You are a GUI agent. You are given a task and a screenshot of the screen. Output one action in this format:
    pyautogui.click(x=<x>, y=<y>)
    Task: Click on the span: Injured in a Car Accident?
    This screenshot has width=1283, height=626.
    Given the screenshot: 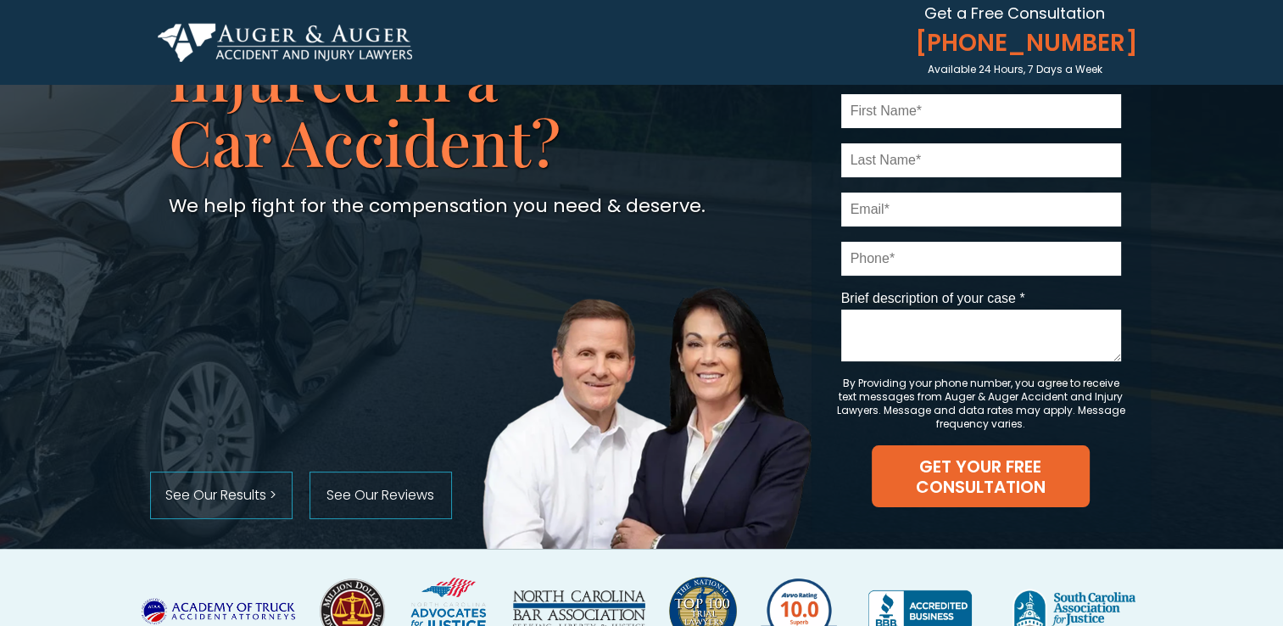 What is the action you would take?
    pyautogui.click(x=365, y=109)
    